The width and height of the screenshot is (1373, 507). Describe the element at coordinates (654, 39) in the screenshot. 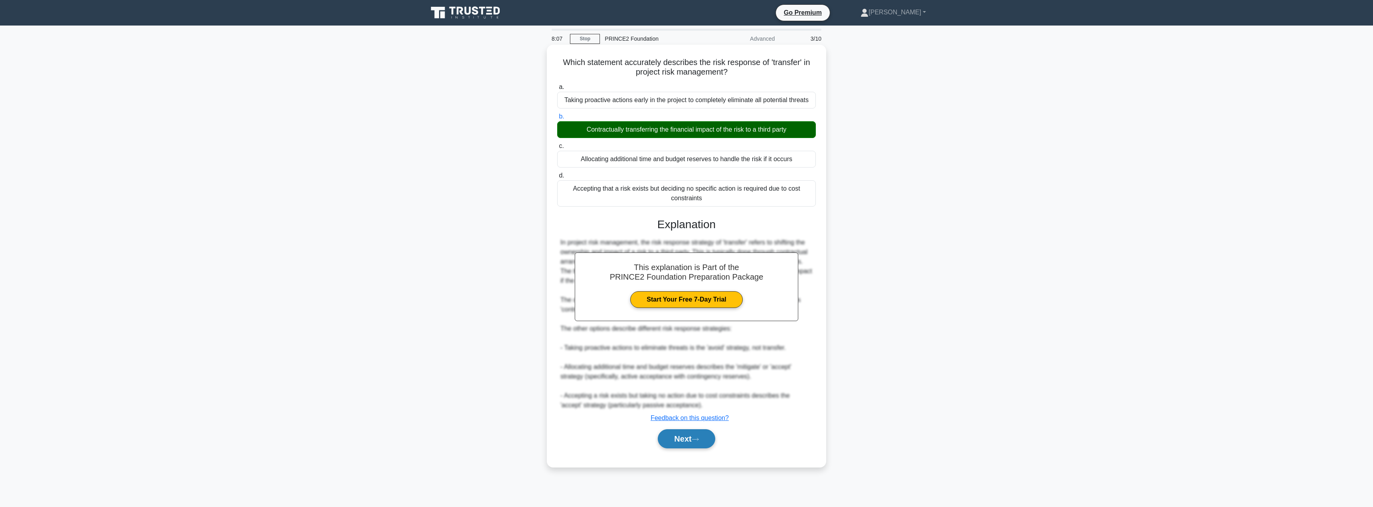

I see `div: PRINCE2 Foundation` at that location.